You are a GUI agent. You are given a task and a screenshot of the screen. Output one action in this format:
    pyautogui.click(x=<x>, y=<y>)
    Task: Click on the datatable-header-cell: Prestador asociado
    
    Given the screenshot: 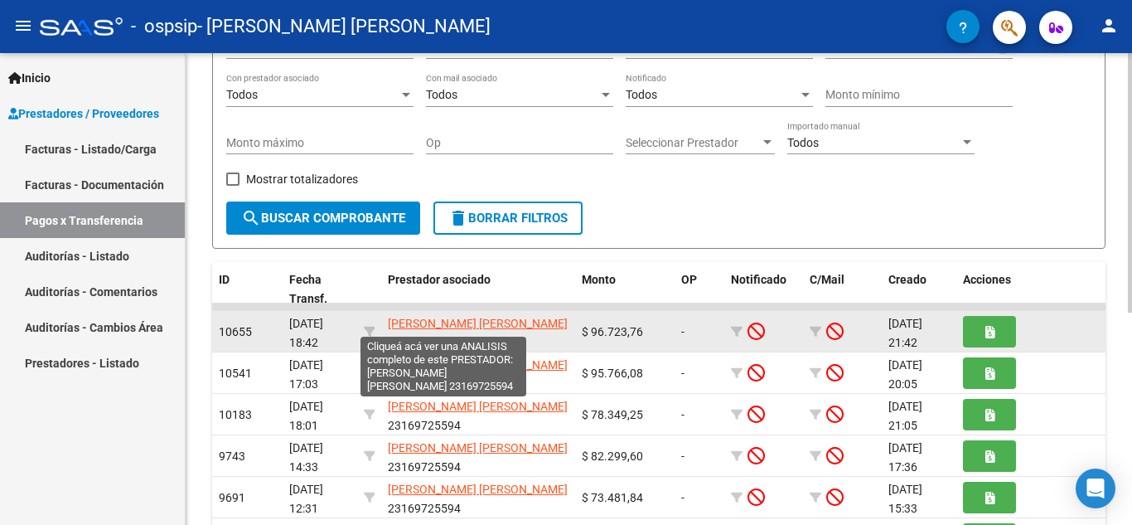 What is the action you would take?
    pyautogui.click(x=478, y=289)
    